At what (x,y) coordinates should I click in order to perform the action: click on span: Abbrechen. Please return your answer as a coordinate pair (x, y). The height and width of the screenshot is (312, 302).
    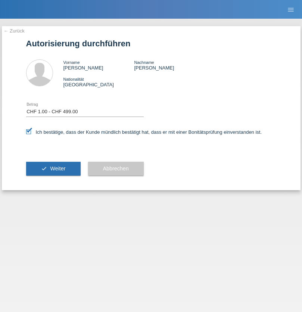
    Looking at the image, I should click on (116, 168).